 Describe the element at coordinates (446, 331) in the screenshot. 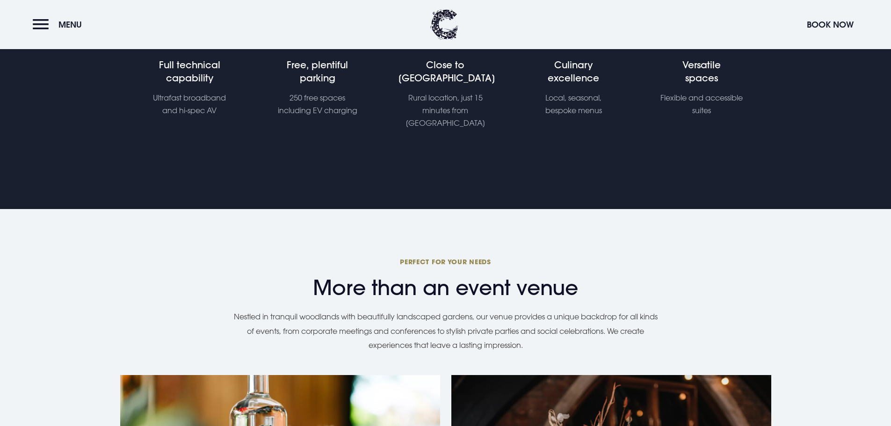

I see `p: Nestled in tranquil woodlands with beautifully landscaped gardens, our venue provides a unique ba...` at that location.